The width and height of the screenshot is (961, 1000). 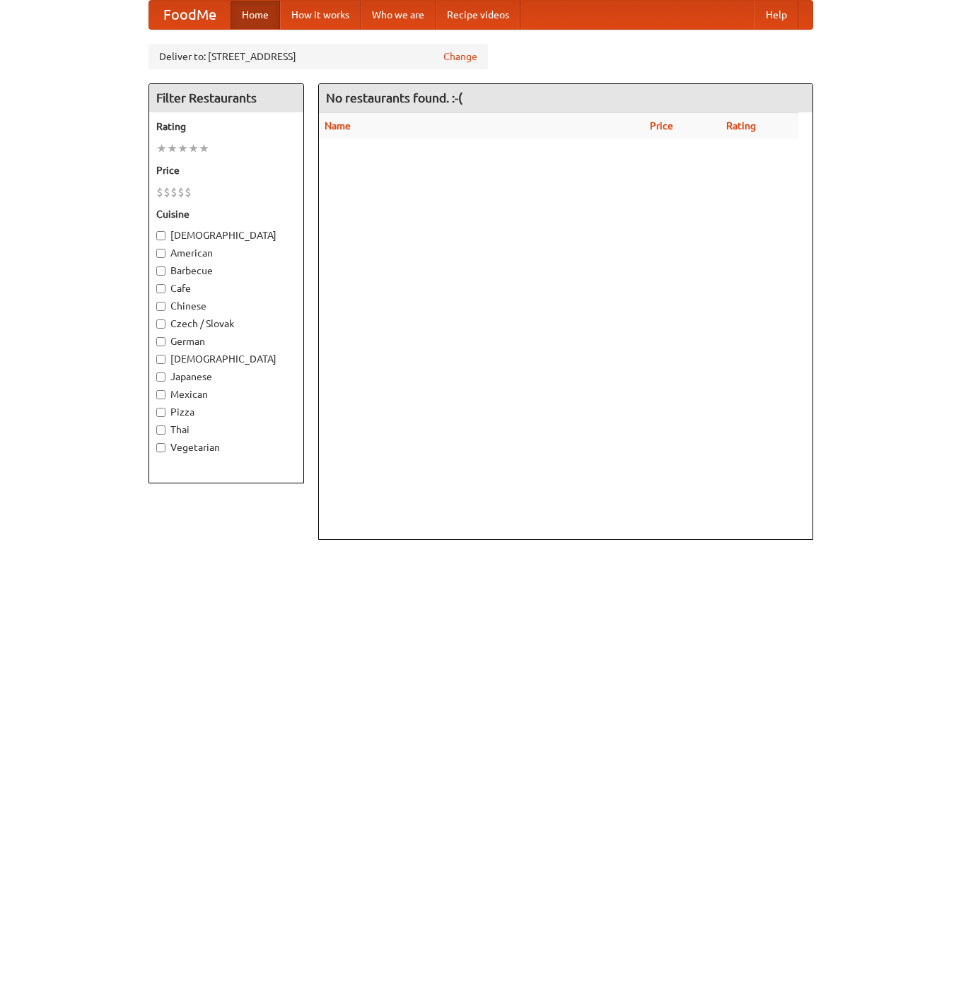 I want to click on label: Vegetarian, so click(x=226, y=447).